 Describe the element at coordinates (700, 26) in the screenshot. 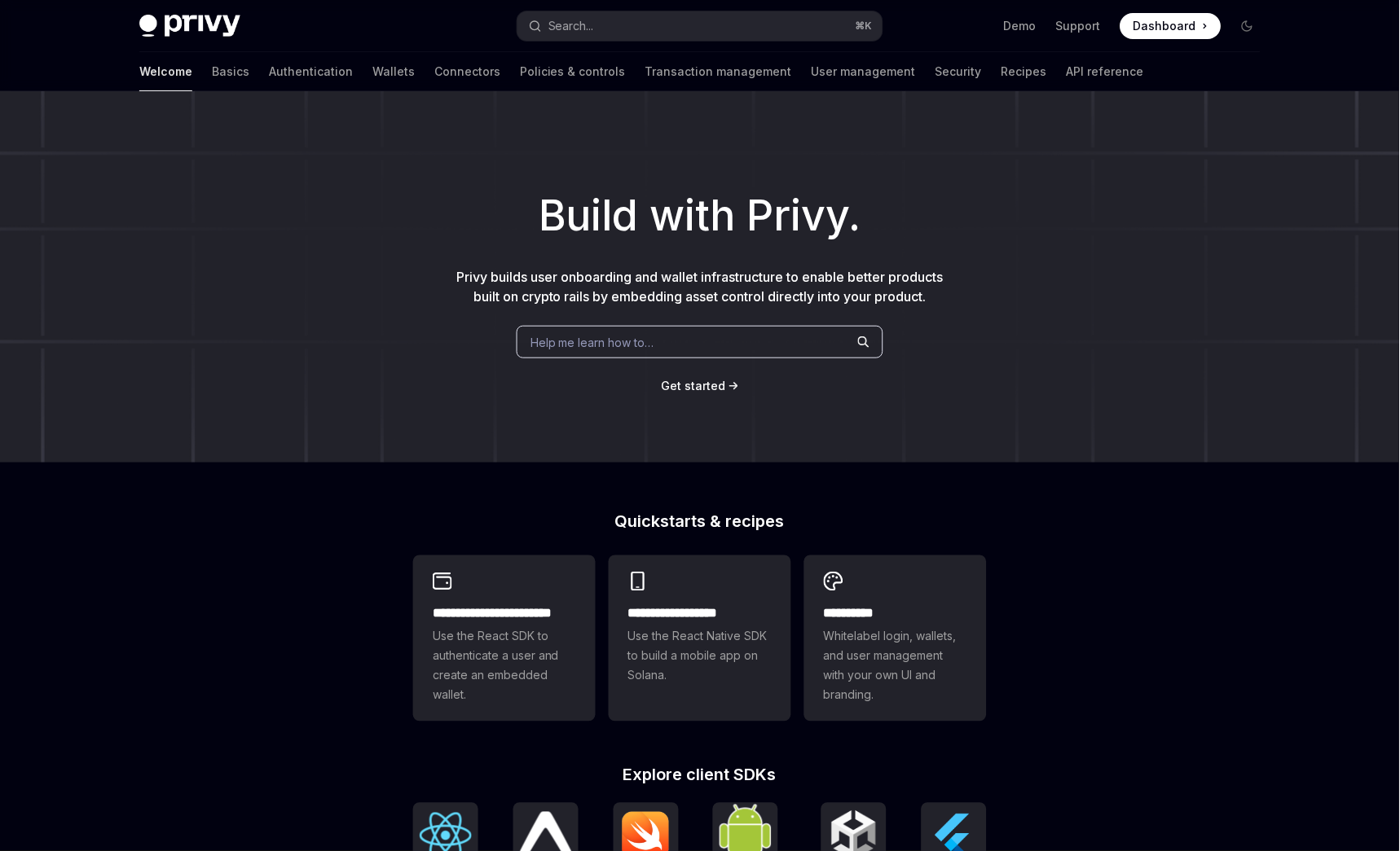

I see `button: Open search` at that location.